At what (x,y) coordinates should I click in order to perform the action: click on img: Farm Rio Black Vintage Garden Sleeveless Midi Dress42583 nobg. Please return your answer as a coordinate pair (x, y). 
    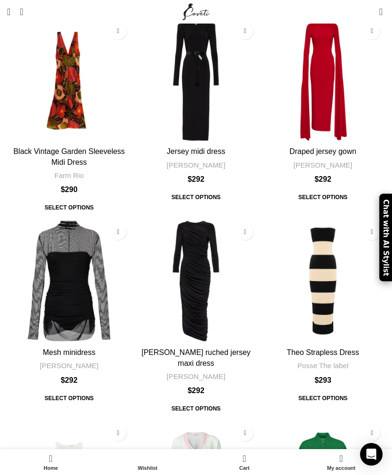
    Looking at the image, I should click on (69, 80).